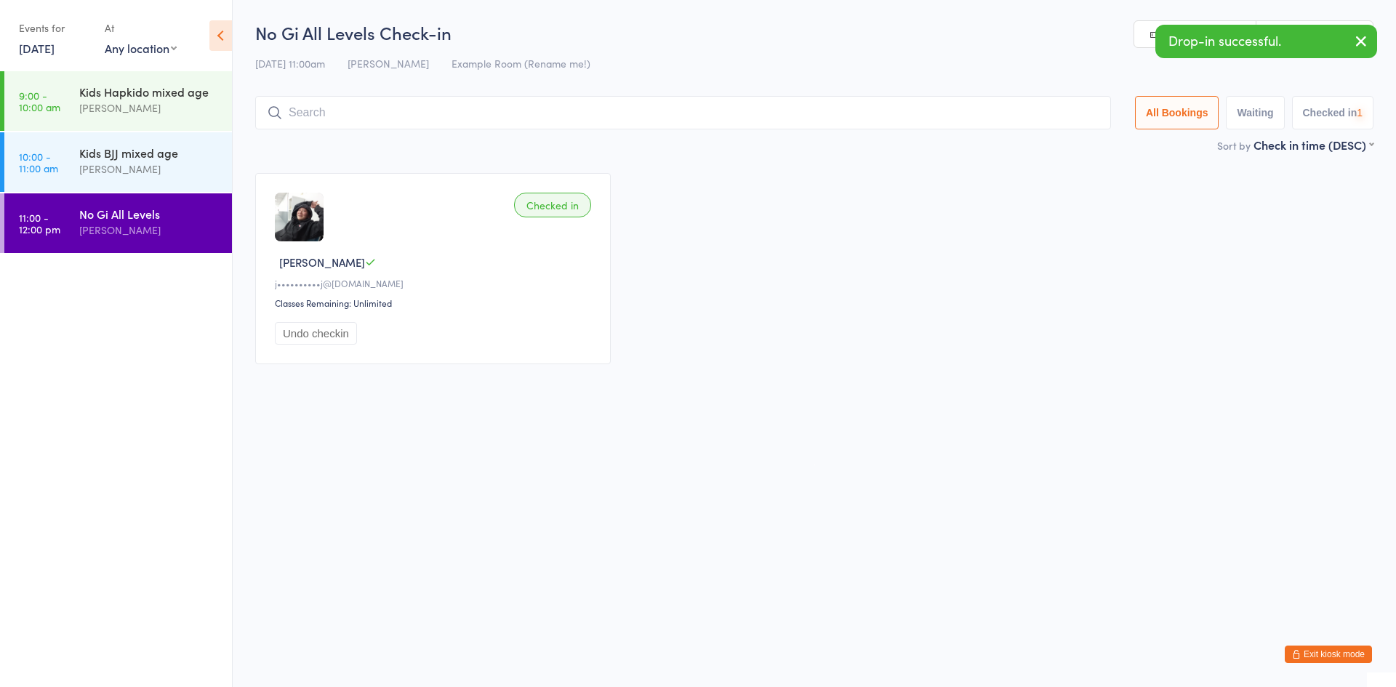 The height and width of the screenshot is (687, 1396). Describe the element at coordinates (149, 153) in the screenshot. I see `div: Kids BJJ mixed age` at that location.